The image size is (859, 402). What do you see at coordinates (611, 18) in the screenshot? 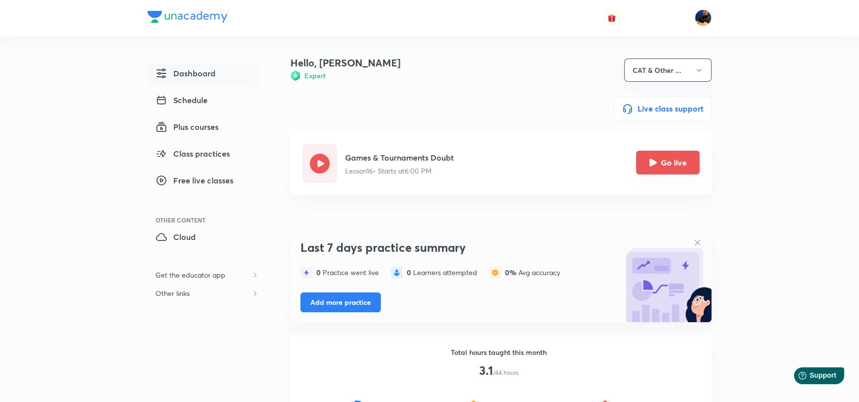
I see `img: avatar` at bounding box center [611, 18].